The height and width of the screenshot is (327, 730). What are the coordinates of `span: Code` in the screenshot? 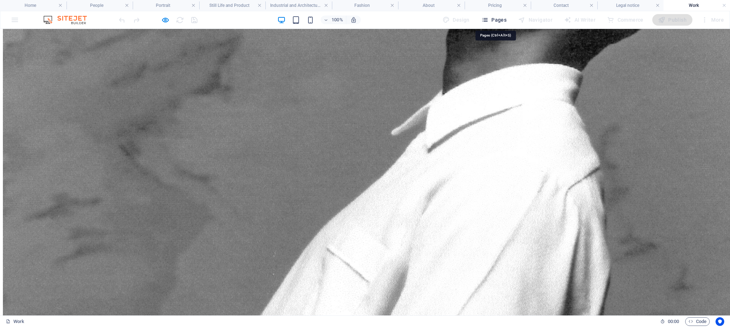 It's located at (698, 322).